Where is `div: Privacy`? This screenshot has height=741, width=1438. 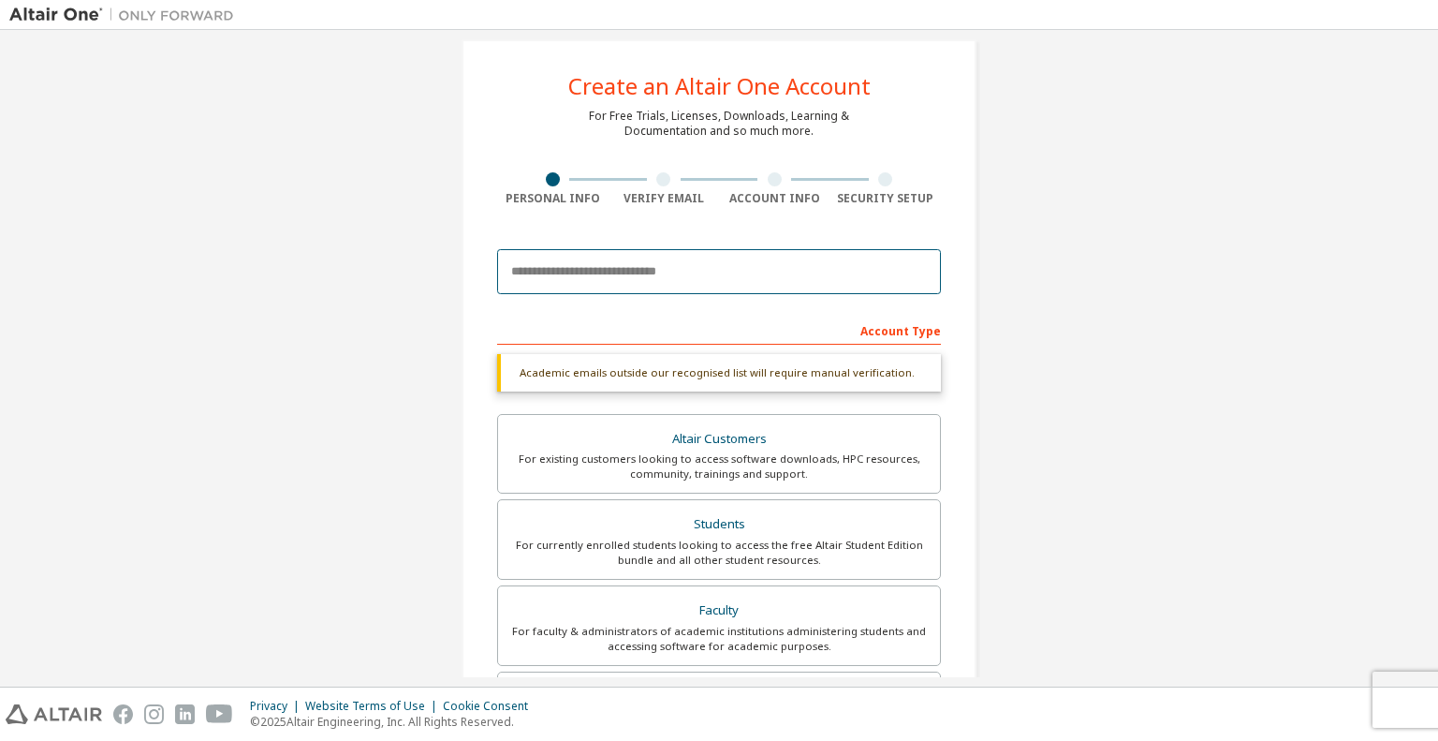 div: Privacy is located at coordinates (277, 706).